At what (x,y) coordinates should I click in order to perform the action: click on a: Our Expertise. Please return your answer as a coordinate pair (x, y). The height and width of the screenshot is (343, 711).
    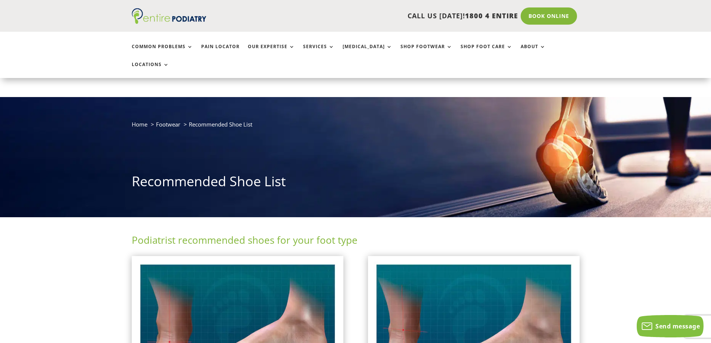
    Looking at the image, I should click on (271, 52).